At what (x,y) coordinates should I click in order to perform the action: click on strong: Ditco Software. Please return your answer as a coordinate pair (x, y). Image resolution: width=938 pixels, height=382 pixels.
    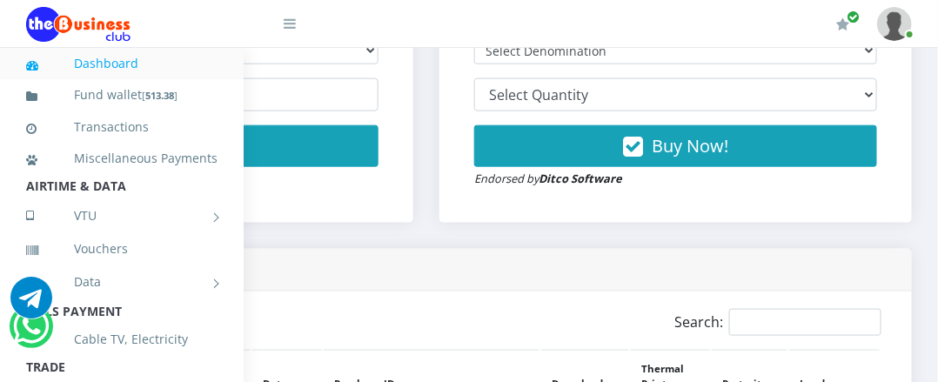
    Looking at the image, I should click on (581, 178).